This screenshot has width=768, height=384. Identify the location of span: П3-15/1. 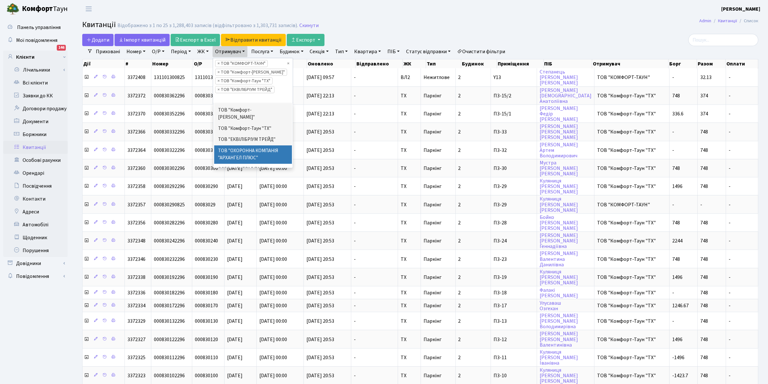
(513, 114).